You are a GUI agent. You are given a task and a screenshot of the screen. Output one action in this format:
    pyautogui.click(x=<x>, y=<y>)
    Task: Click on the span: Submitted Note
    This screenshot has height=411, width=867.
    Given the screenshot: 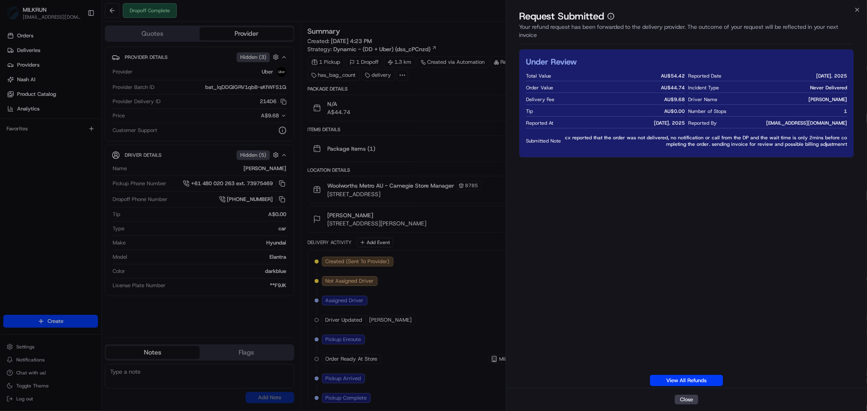 What is the action you would take?
    pyautogui.click(x=543, y=141)
    